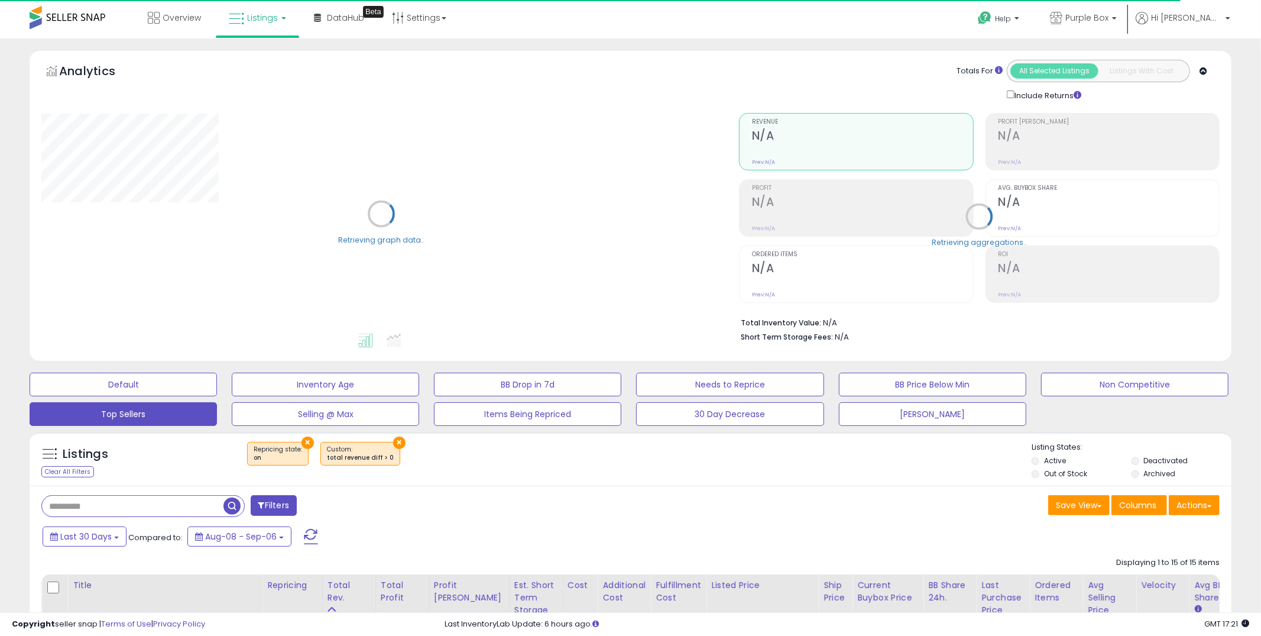  I want to click on span: Overview, so click(181, 18).